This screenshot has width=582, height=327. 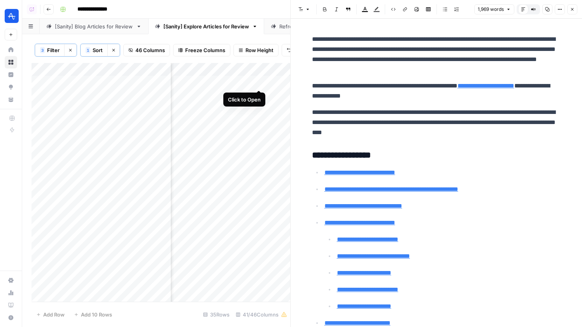 What do you see at coordinates (316, 26) in the screenshot?
I see `a: Refresh Articles - No Rewrites` at bounding box center [316, 26].